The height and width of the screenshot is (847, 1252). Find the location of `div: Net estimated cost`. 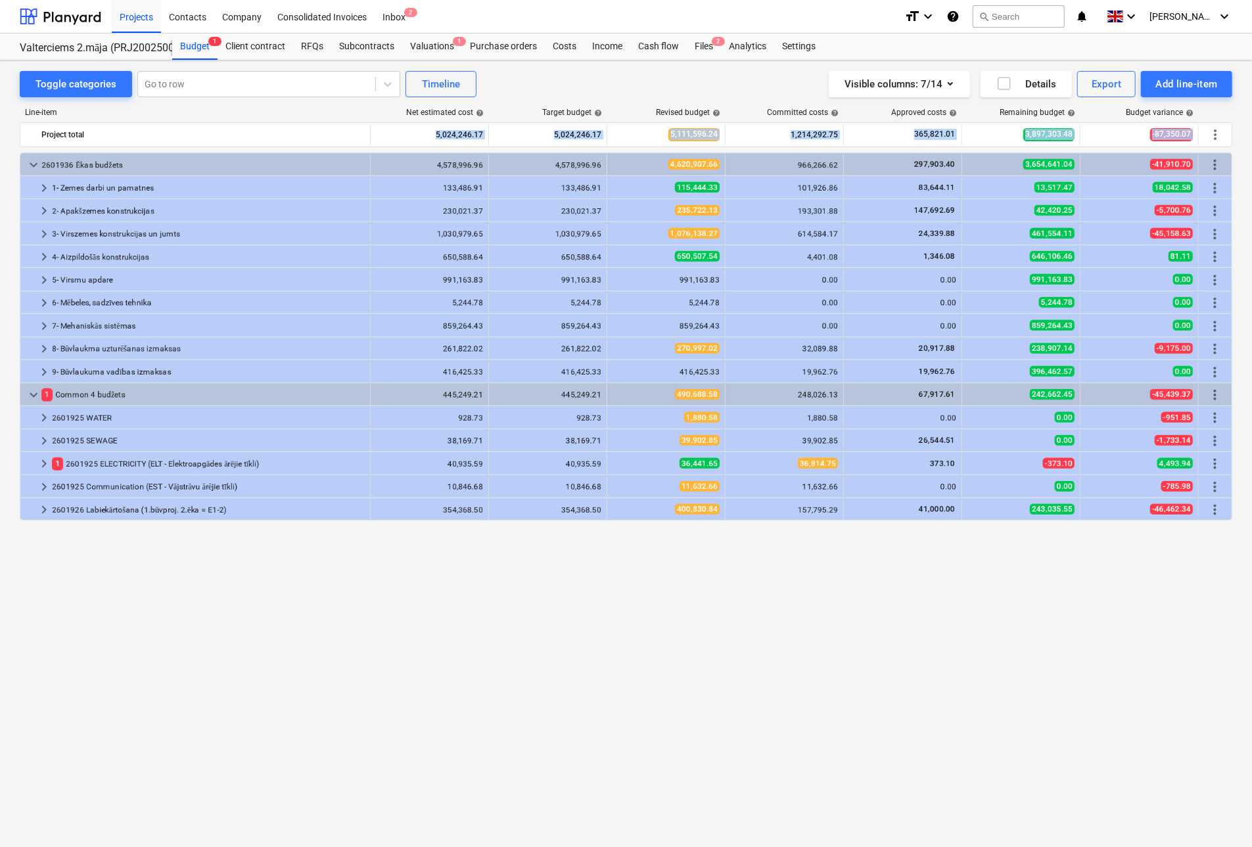

div: Net estimated cost is located at coordinates (445, 112).